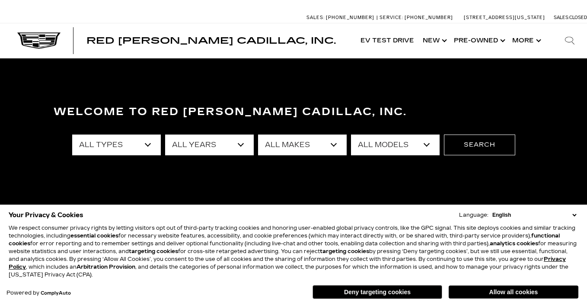 The height and width of the screenshot is (305, 587). What do you see at coordinates (302, 145) in the screenshot?
I see `select: Filter by make` at bounding box center [302, 145].